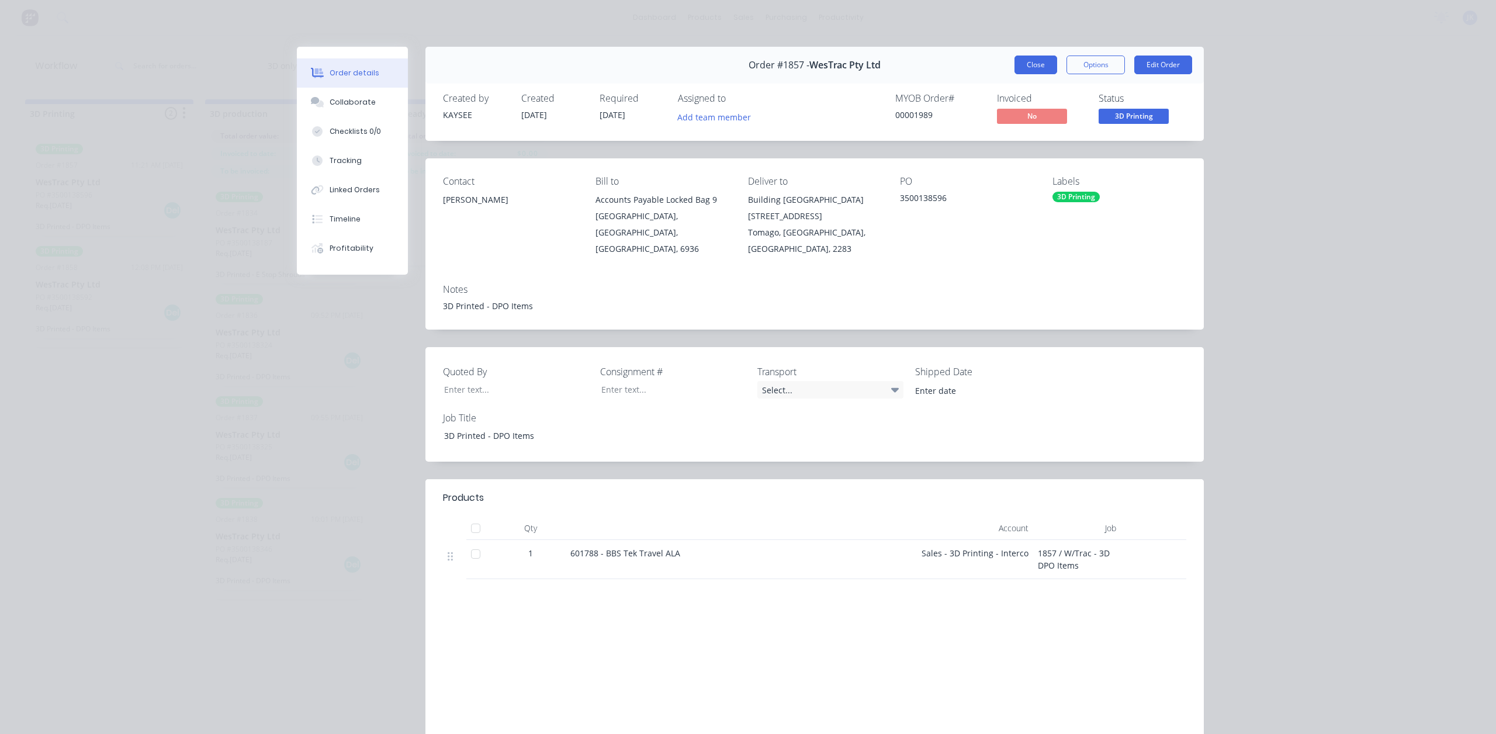 This screenshot has width=1496, height=734. I want to click on button: Order details, so click(352, 73).